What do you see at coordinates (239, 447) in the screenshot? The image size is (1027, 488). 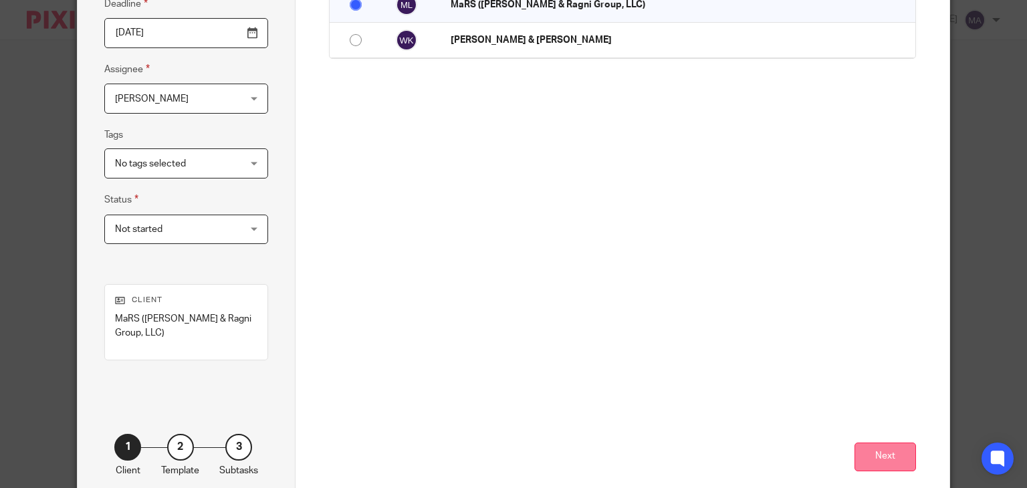 I see `div: 3` at bounding box center [239, 447].